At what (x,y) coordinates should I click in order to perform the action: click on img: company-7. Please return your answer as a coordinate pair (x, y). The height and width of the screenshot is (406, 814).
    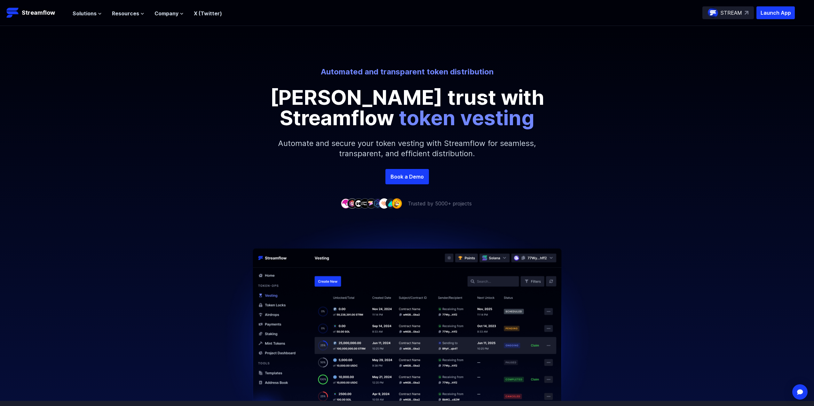
    Looking at the image, I should click on (384, 203).